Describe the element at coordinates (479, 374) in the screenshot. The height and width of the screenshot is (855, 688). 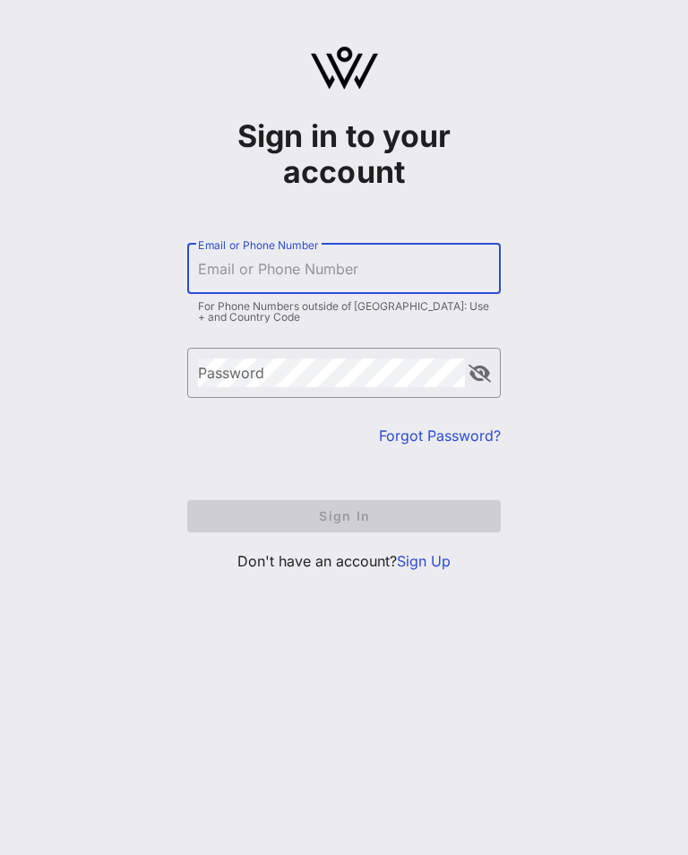
I see `button: append icon` at that location.